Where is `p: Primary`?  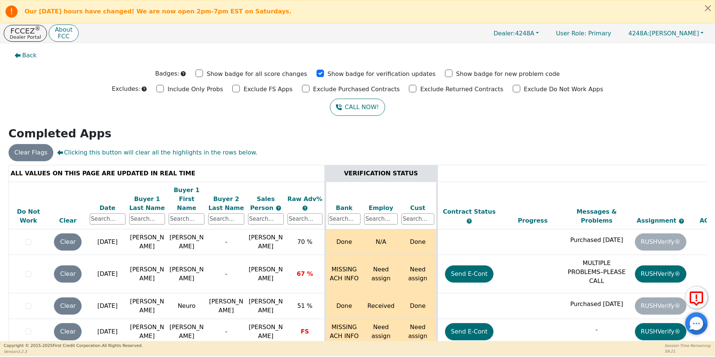 p: Primary is located at coordinates (583, 33).